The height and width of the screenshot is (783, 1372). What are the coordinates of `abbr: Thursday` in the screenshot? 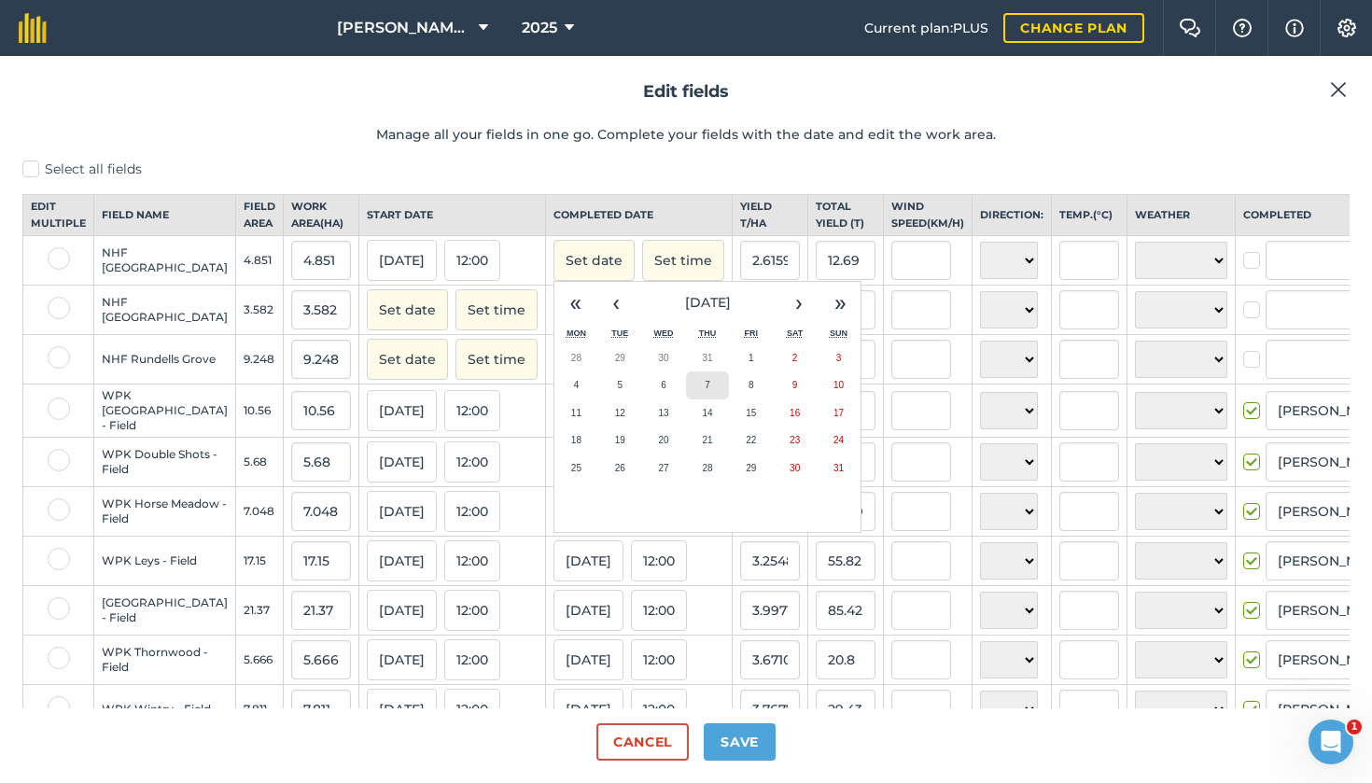 It's located at (707, 333).